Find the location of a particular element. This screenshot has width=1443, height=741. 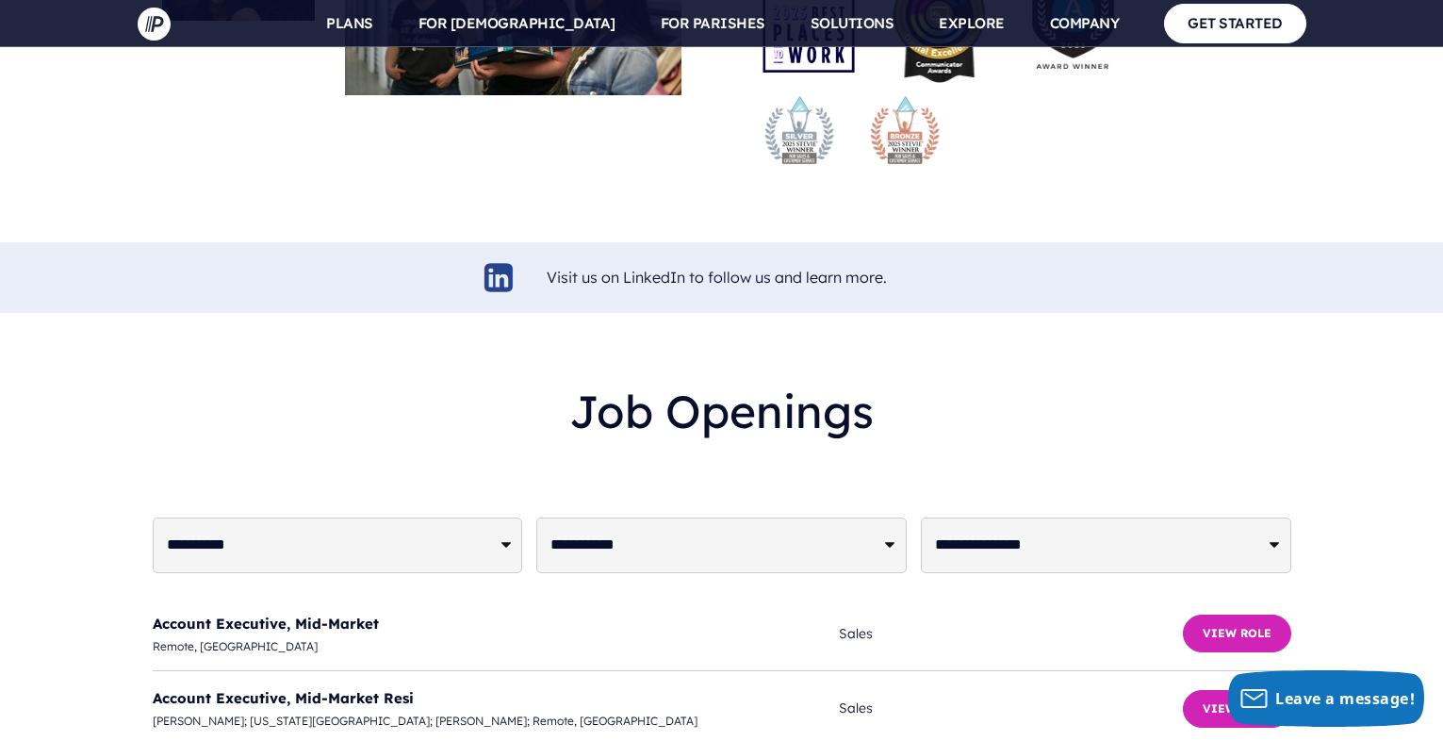

a: Account Executive, Mid-Market Resi is located at coordinates (283, 697).